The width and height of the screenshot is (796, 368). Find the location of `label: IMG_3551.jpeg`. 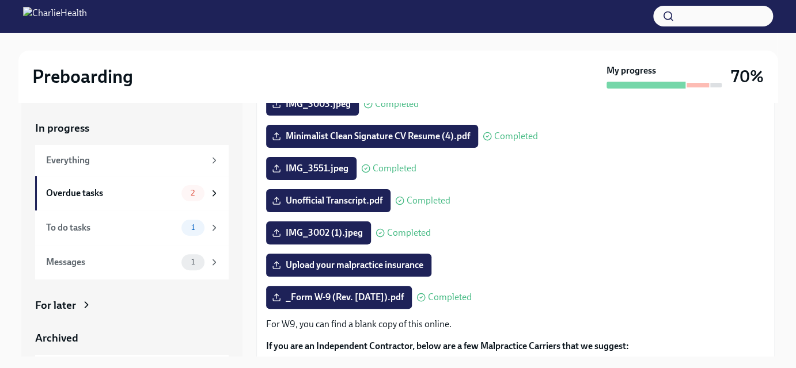

label: IMG_3551.jpeg is located at coordinates (311, 169).